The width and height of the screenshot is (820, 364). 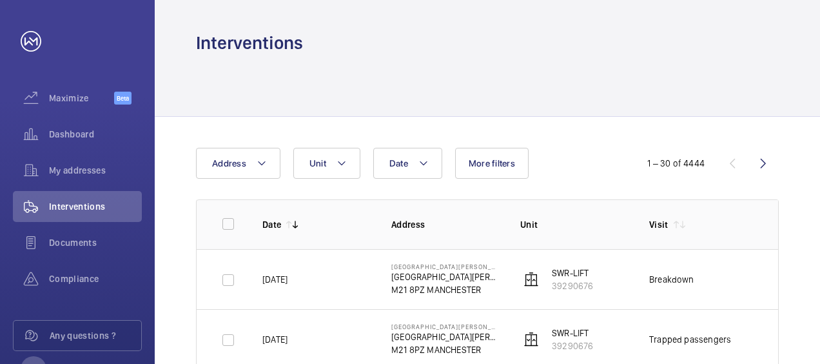 What do you see at coordinates (123, 98) in the screenshot?
I see `span: Beta` at bounding box center [123, 98].